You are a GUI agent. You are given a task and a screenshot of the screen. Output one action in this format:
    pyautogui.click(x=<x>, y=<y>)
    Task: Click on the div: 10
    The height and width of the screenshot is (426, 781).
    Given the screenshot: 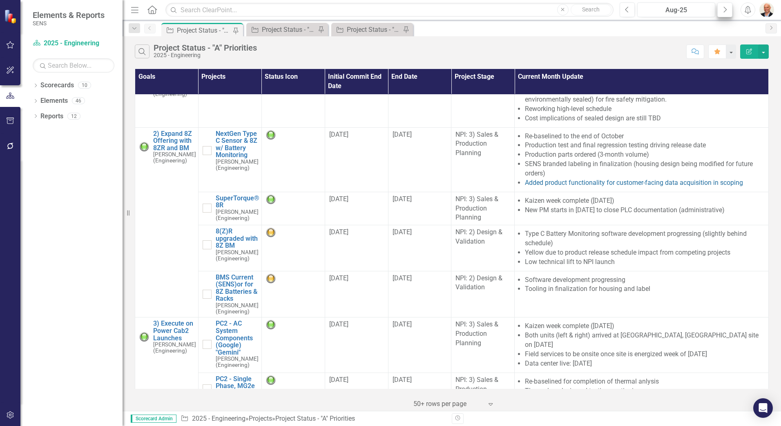 What is the action you would take?
    pyautogui.click(x=85, y=85)
    